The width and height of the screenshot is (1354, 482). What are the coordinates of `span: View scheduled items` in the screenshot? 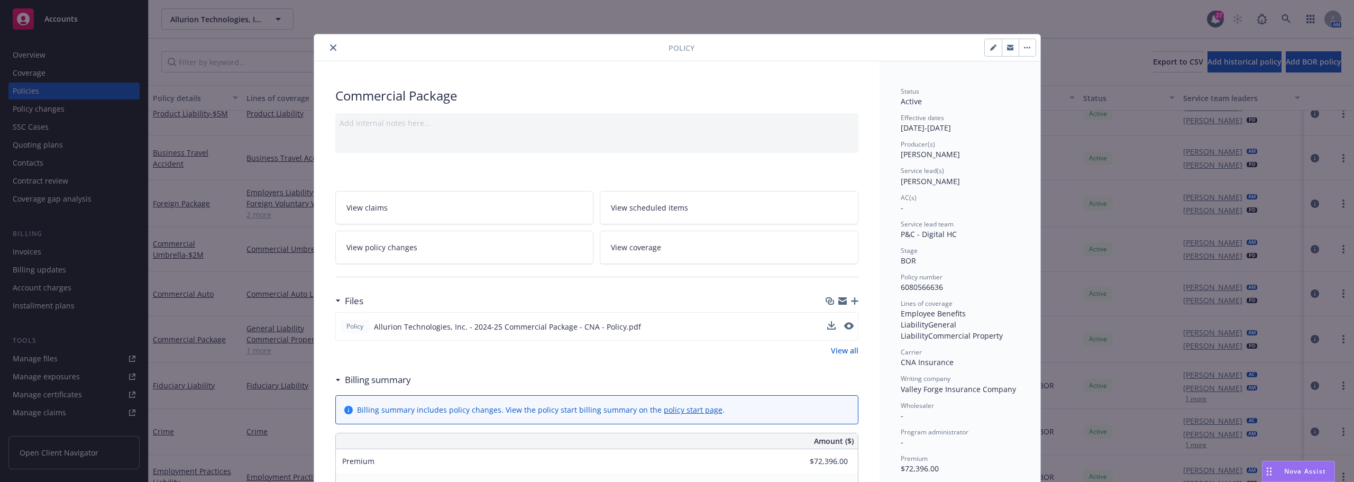 It's located at (650, 207).